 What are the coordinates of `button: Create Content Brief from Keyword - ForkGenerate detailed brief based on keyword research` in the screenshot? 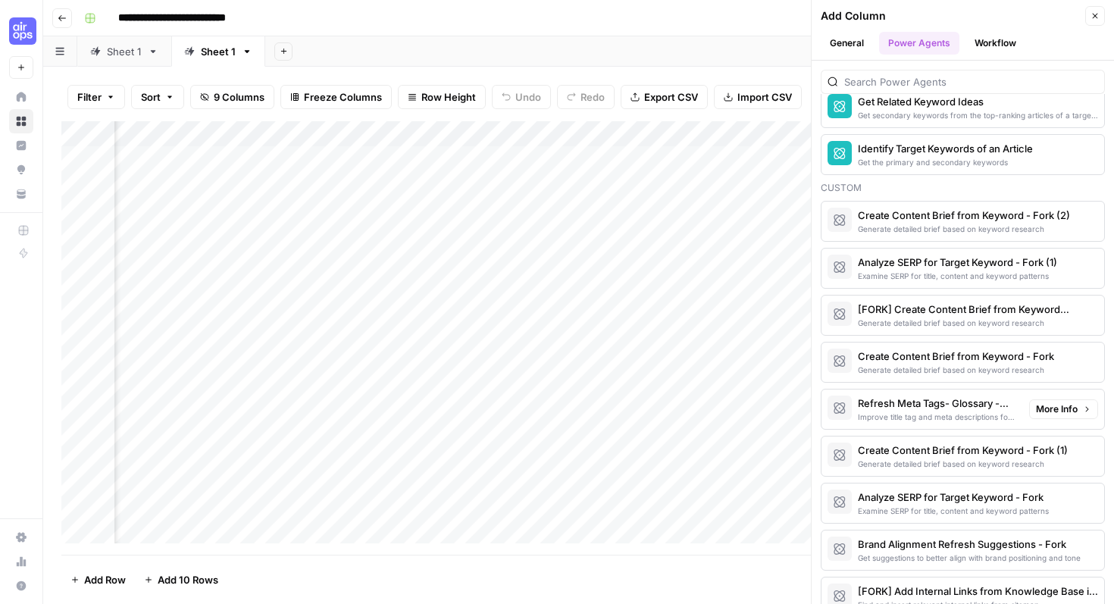 It's located at (963, 362).